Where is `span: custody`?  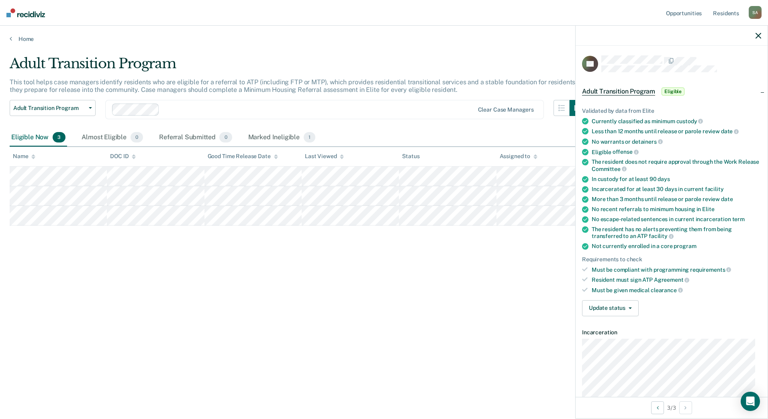 span: custody is located at coordinates (690, 121).